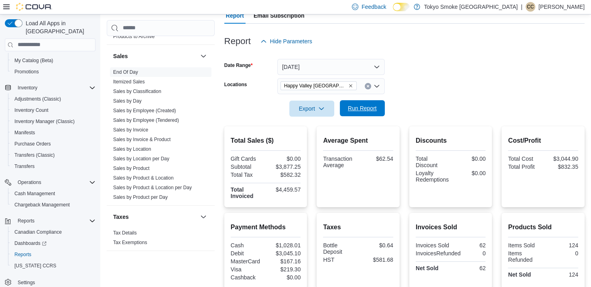 Image resolution: width=591 pixels, height=287 pixels. Describe the element at coordinates (24, 167) in the screenshot. I see `span: Transfers` at that location.